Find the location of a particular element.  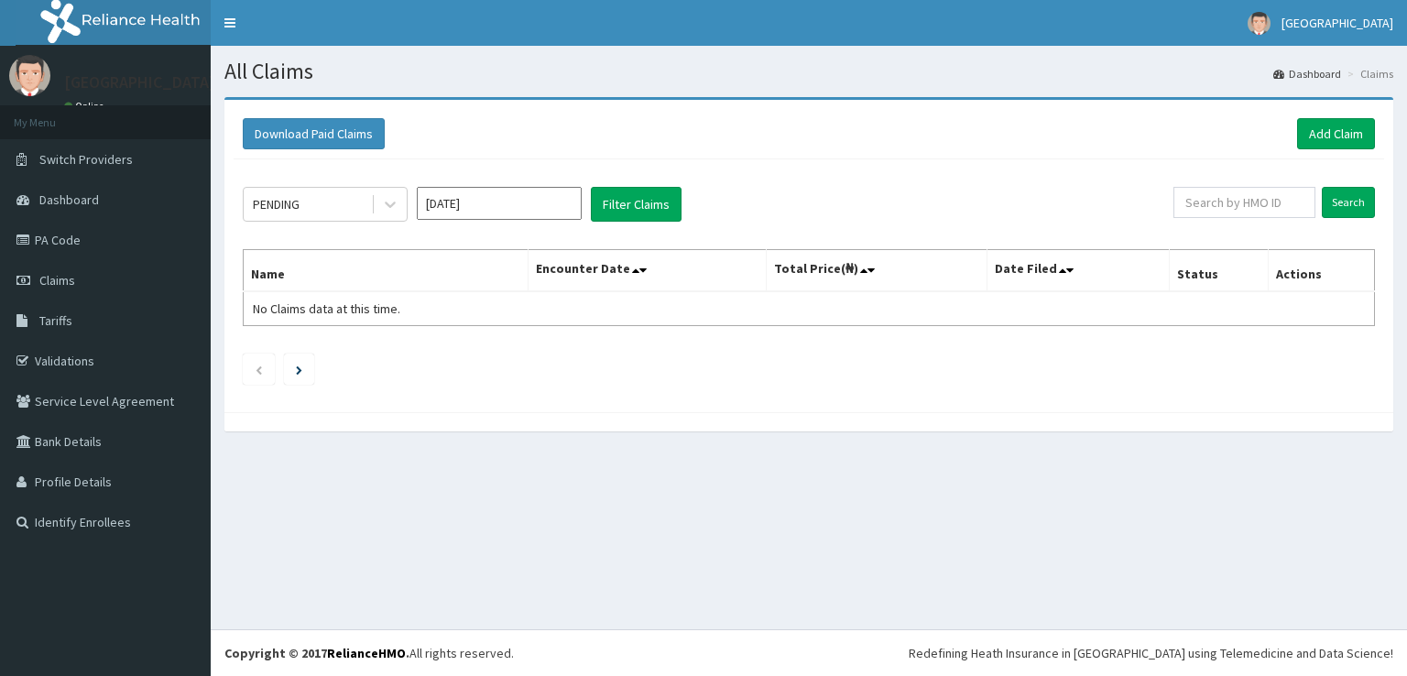

span: Tariffs is located at coordinates (56, 321).